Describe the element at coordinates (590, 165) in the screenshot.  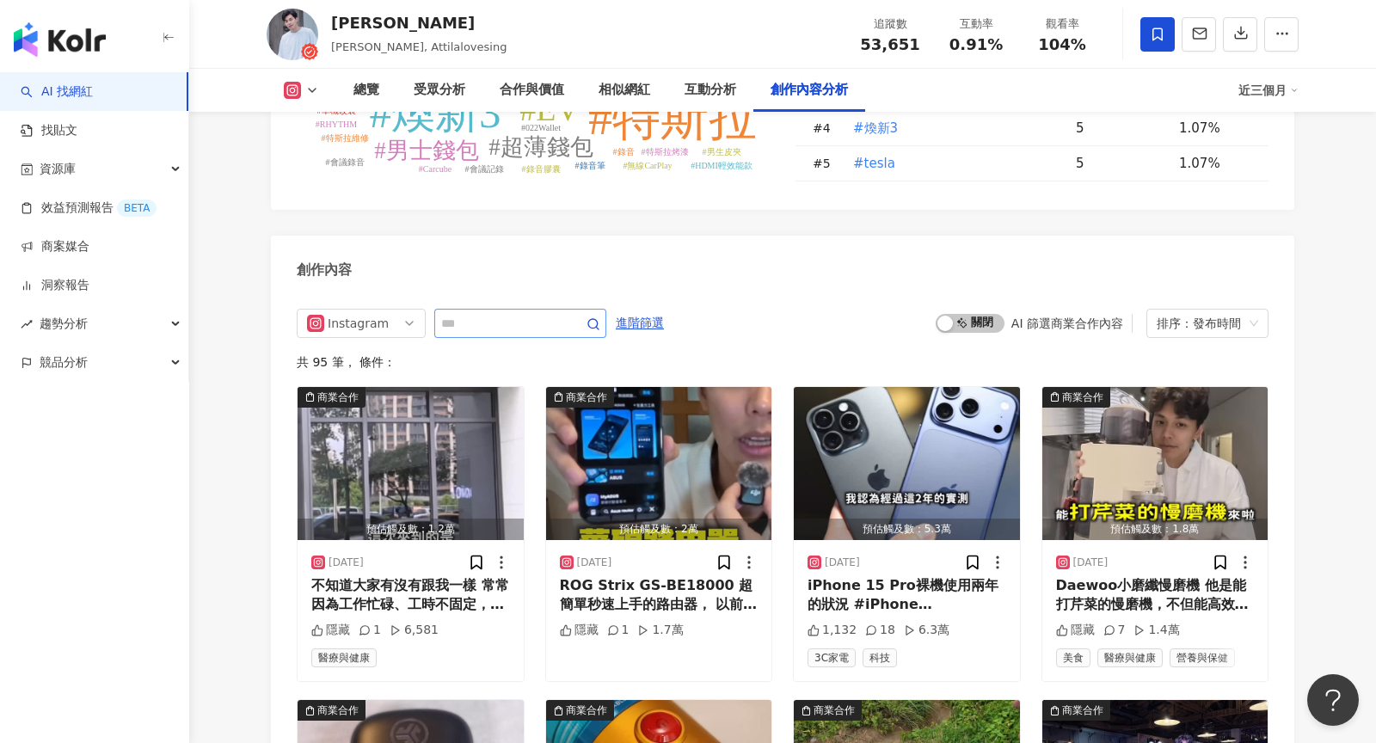
I see `tspan: #錄音筆` at that location.